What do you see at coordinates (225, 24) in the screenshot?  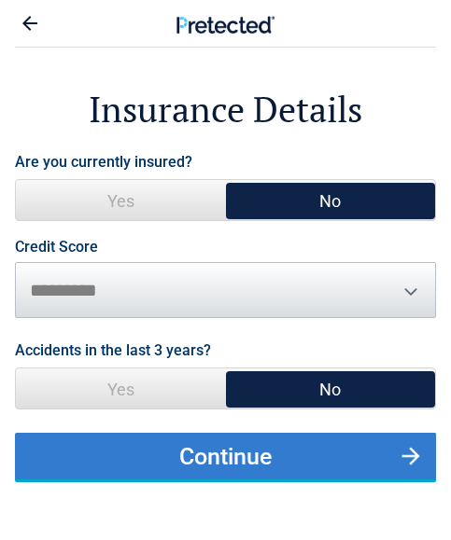 I see `img: Main Logo` at bounding box center [225, 24].